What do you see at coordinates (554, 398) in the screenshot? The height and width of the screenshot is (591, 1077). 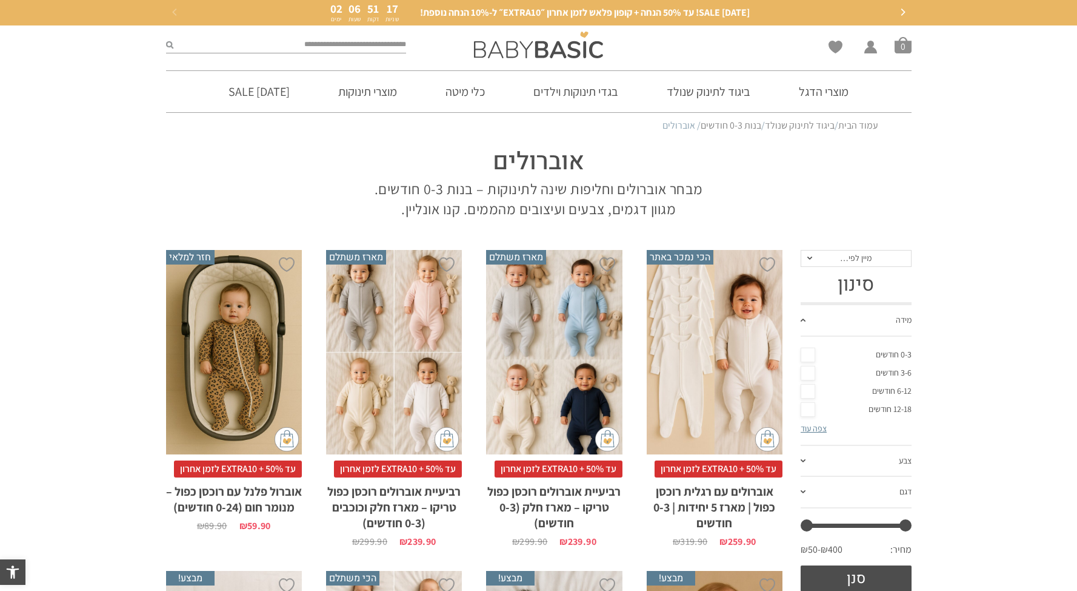 I see `a: מארז משתלם רביעיית אוברולים רוכסן כפול טריקו - מארז חלק (0-3 חודשים) עד 50% + EXTRA10 לזמן אחרוןר...` at bounding box center [554, 398].